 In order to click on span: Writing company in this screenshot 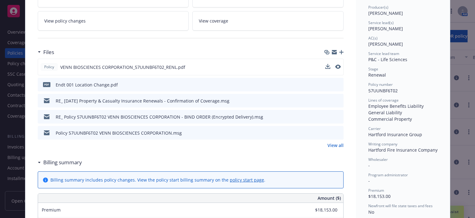, I will do `click(383, 144)`.